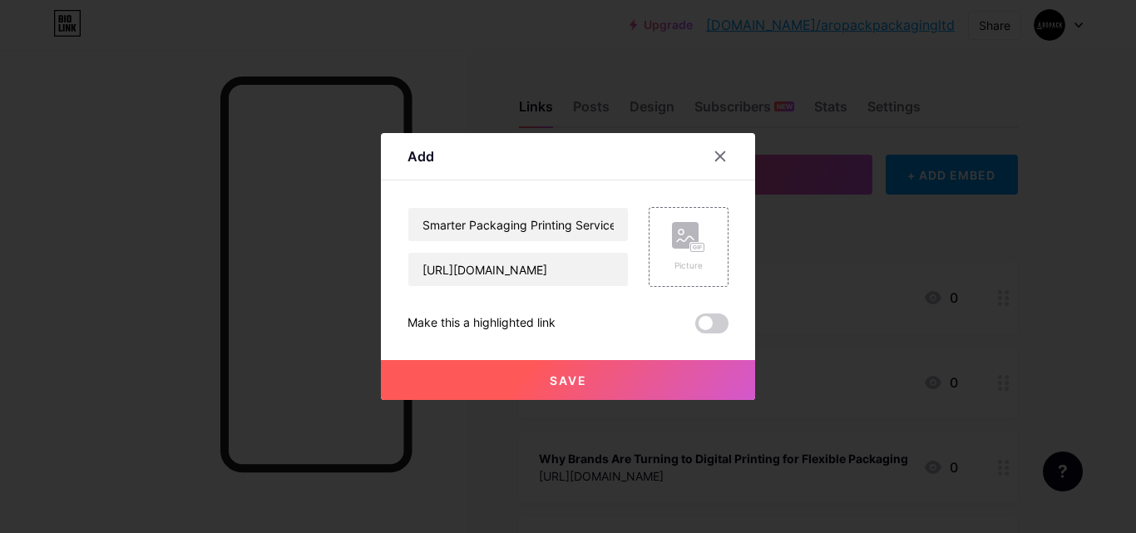  Describe the element at coordinates (518, 225) in the screenshot. I see `input: Title` at that location.